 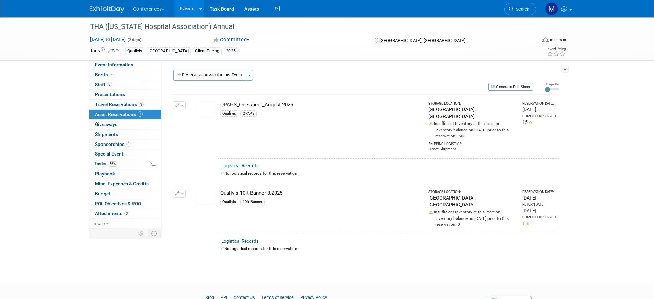 What do you see at coordinates (546, 40) in the screenshot?
I see `img: Format-Inperson.png` at bounding box center [546, 40].